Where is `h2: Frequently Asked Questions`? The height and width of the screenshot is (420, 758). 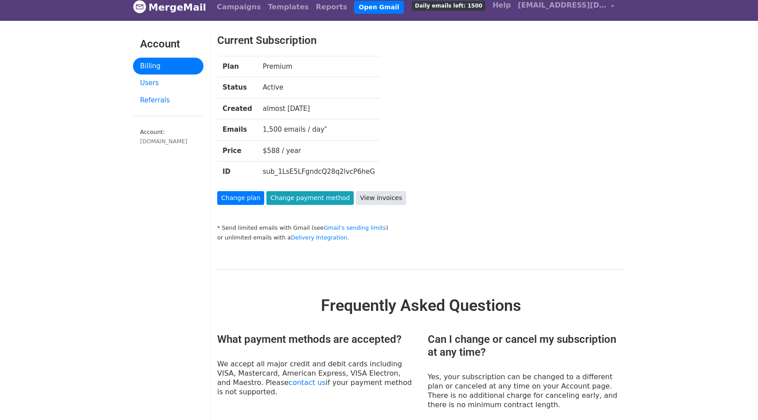 h2: Frequently Asked Questions is located at coordinates (421, 306).